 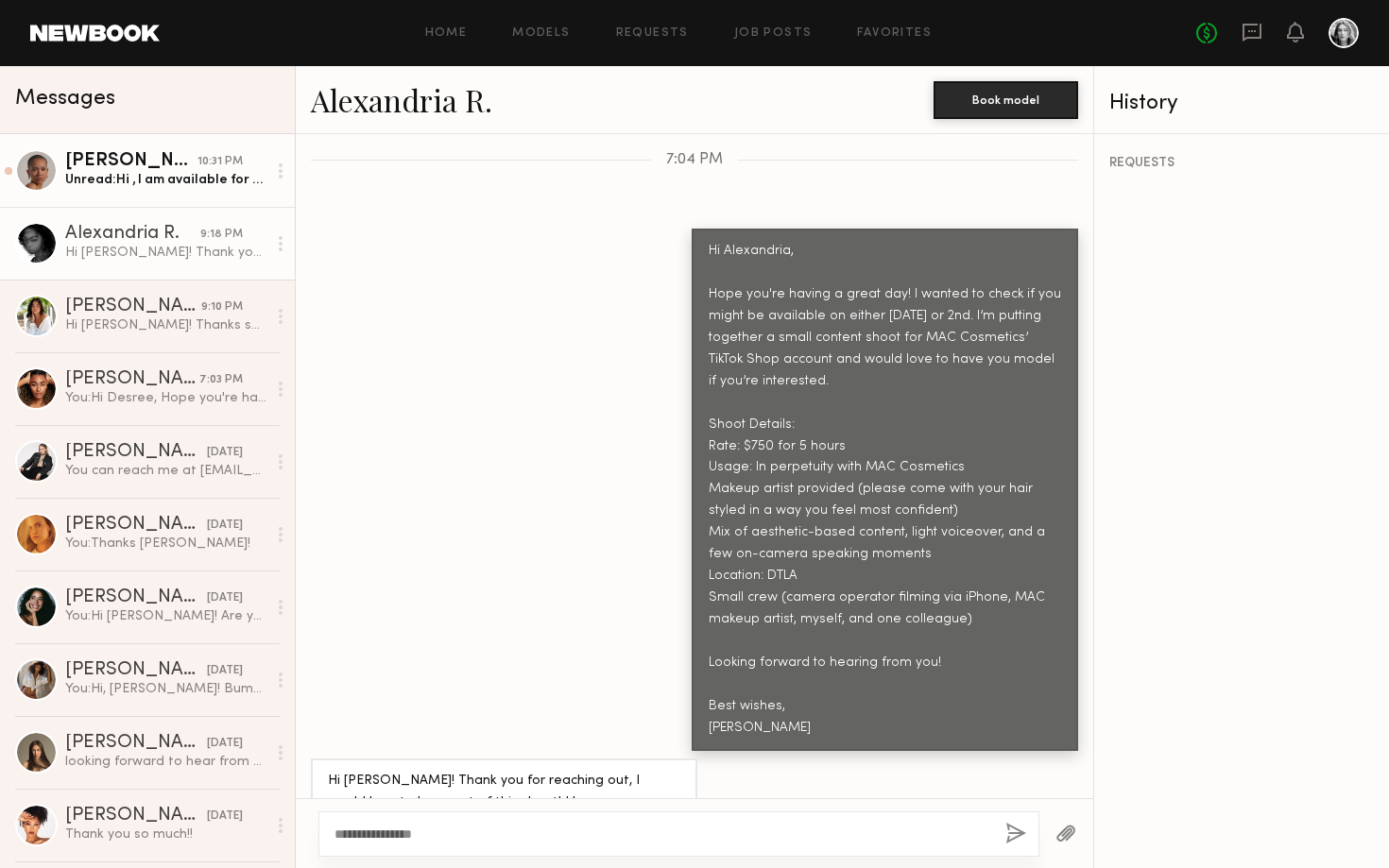 I want to click on button: Book model, so click(x=1005, y=100).